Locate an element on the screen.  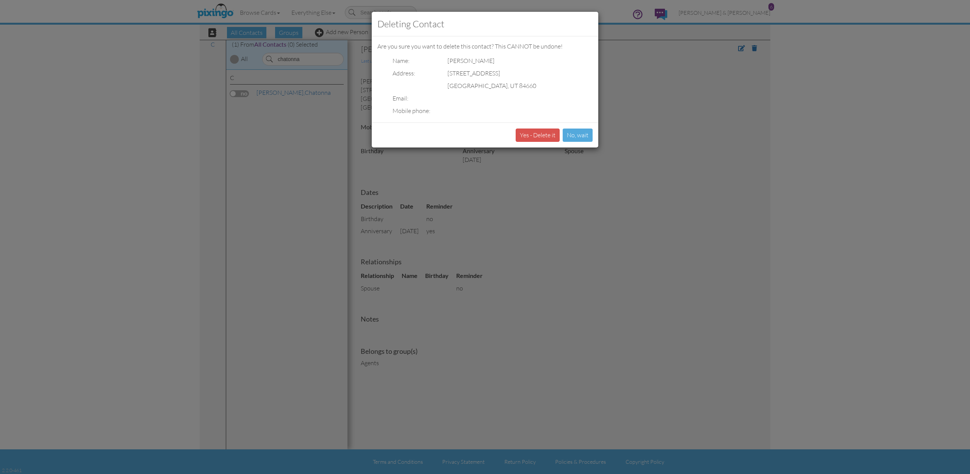
h3: Deleting Contact is located at coordinates (485, 24).